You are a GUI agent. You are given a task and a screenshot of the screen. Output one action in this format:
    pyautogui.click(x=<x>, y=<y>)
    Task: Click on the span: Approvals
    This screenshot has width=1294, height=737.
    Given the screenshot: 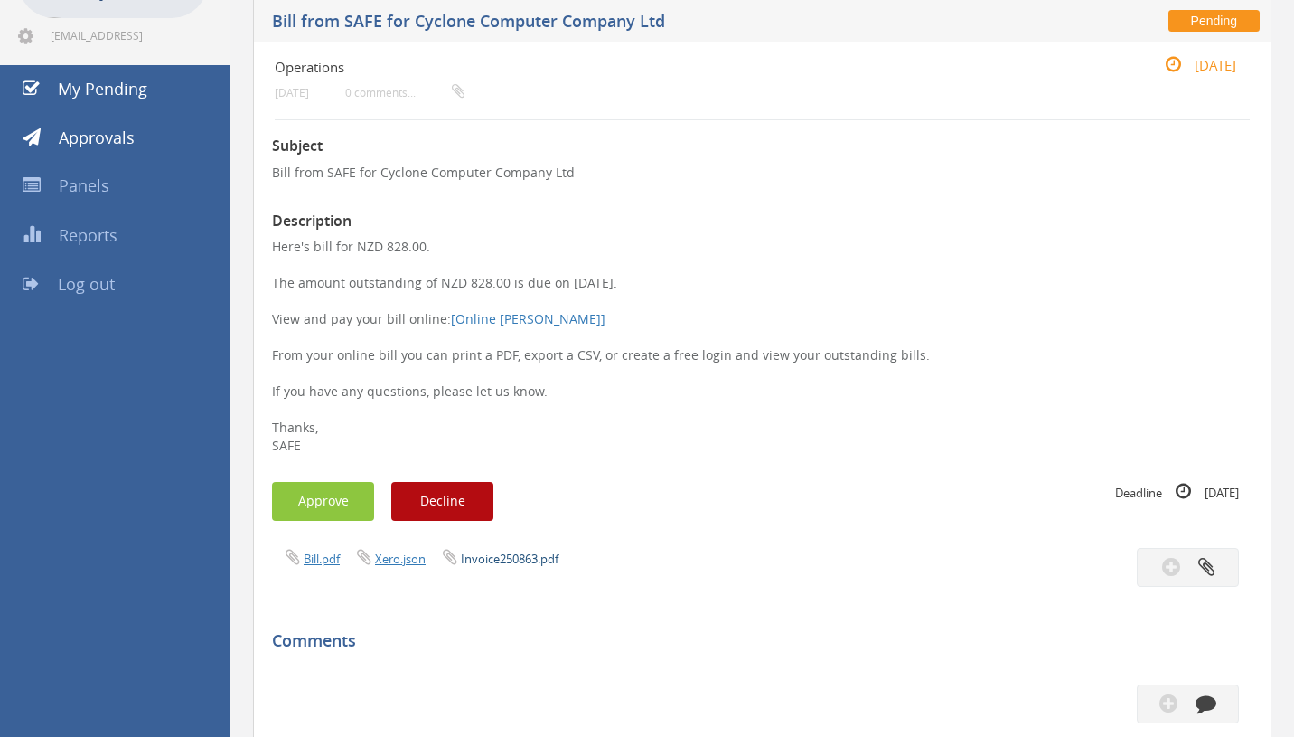 What is the action you would take?
    pyautogui.click(x=97, y=137)
    